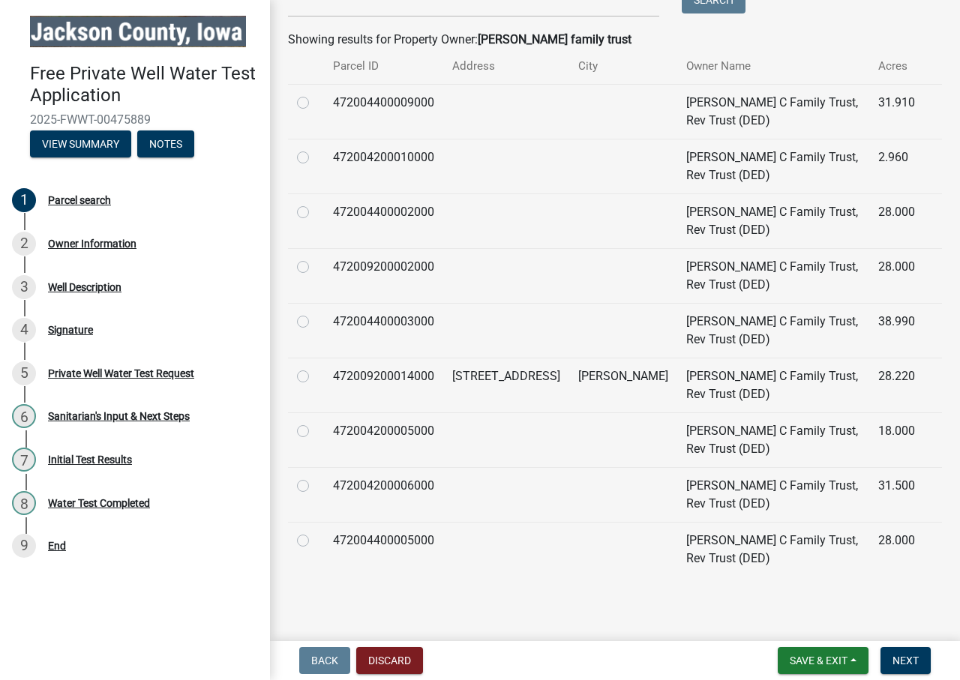  Describe the element at coordinates (896, 330) in the screenshot. I see `td: 38.990` at that location.